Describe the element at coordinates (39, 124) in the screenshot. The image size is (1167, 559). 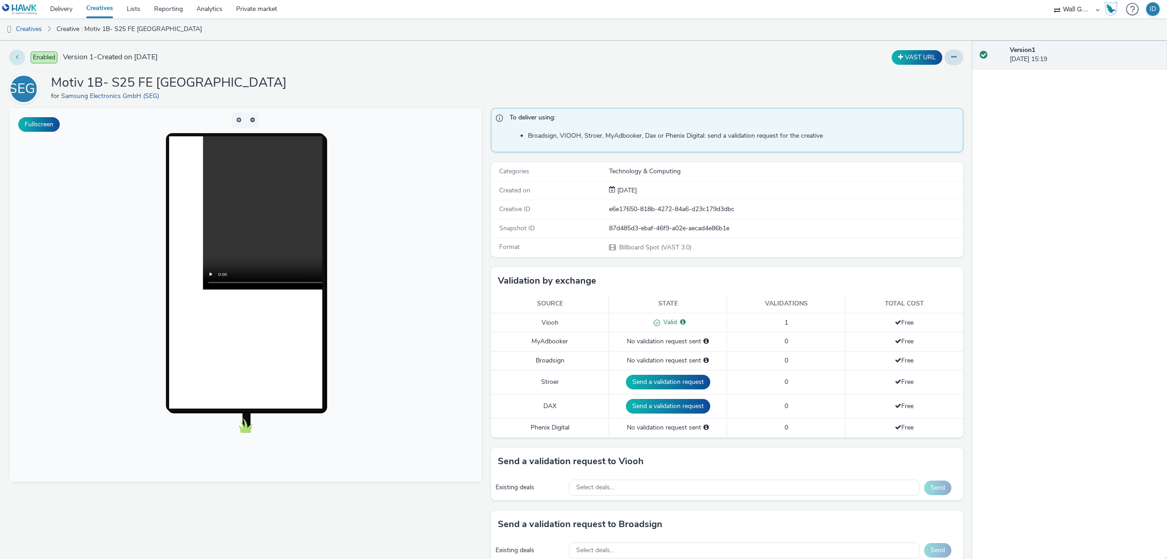
I see `button: Fullscreen` at that location.